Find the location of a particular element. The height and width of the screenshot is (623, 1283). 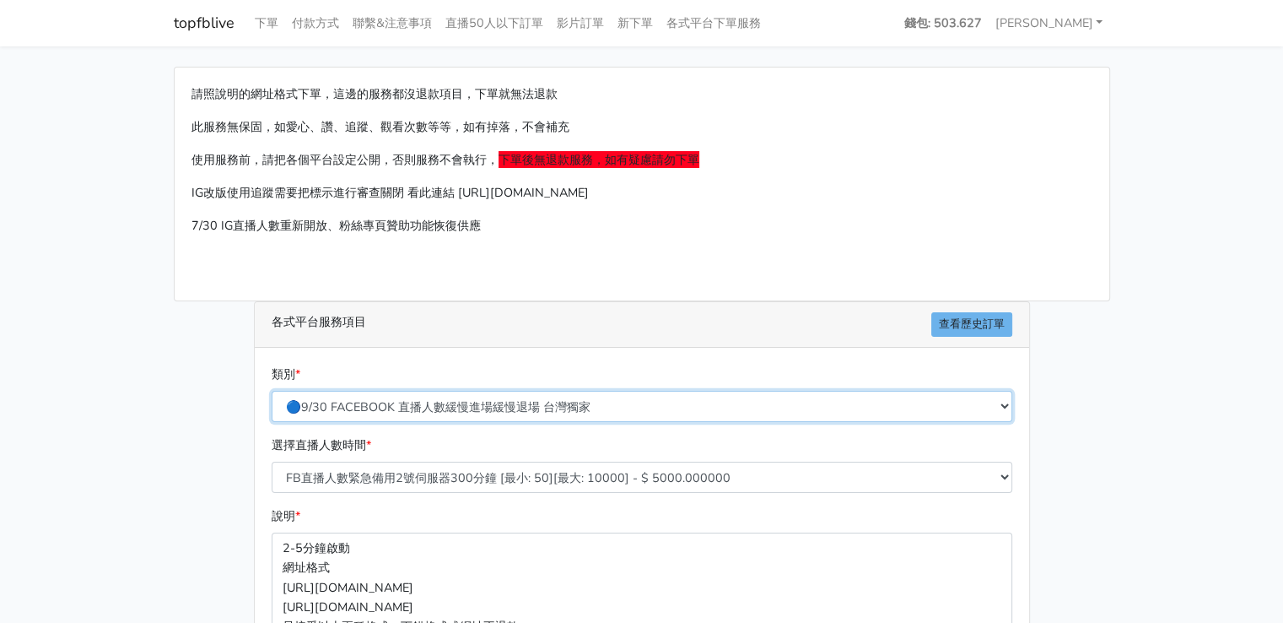

a: topfblive is located at coordinates (204, 23).